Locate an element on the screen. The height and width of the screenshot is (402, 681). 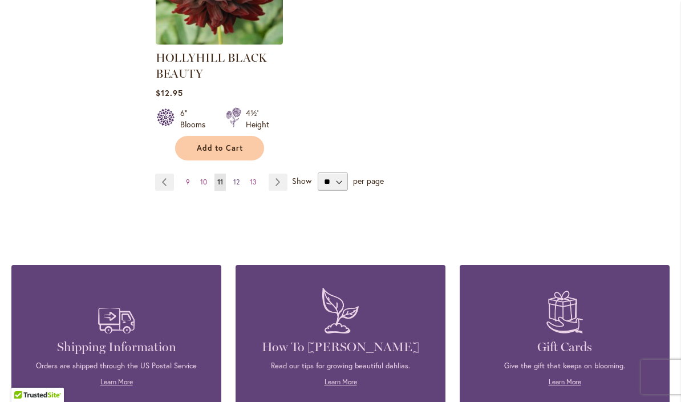
p: Give the gift that keeps on blooming. is located at coordinates (565, 366).